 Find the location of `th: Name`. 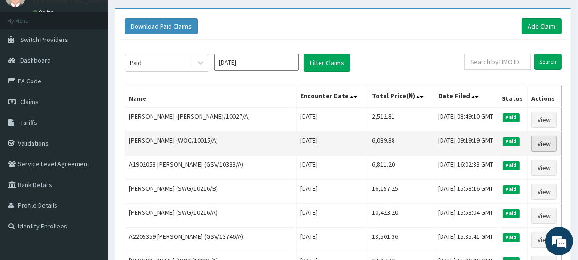

th: Name is located at coordinates (211, 97).